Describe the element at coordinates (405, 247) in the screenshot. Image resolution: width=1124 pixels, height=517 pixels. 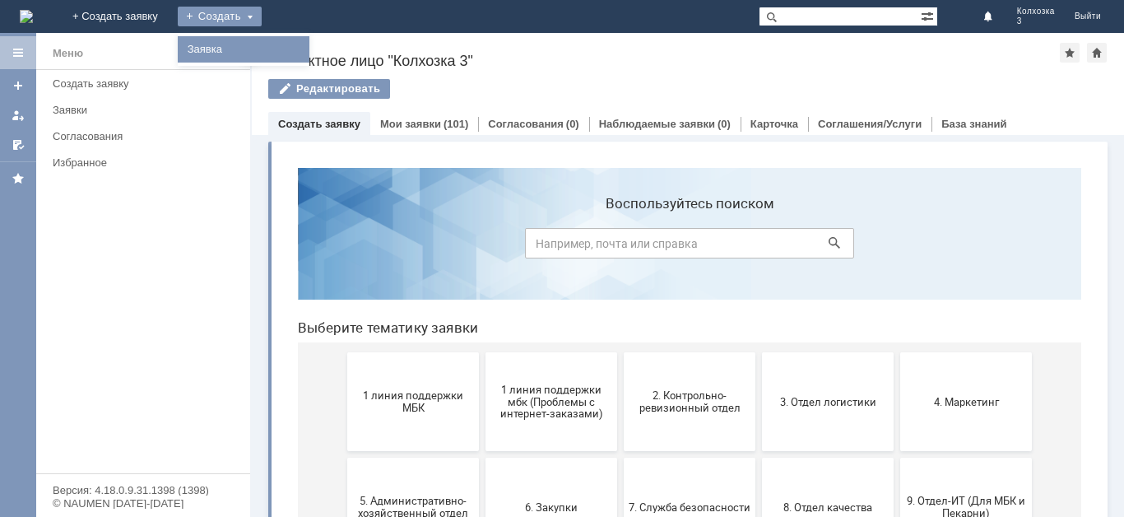
I see `button: 2. Контрольно-ревизионный отдел` at that location.